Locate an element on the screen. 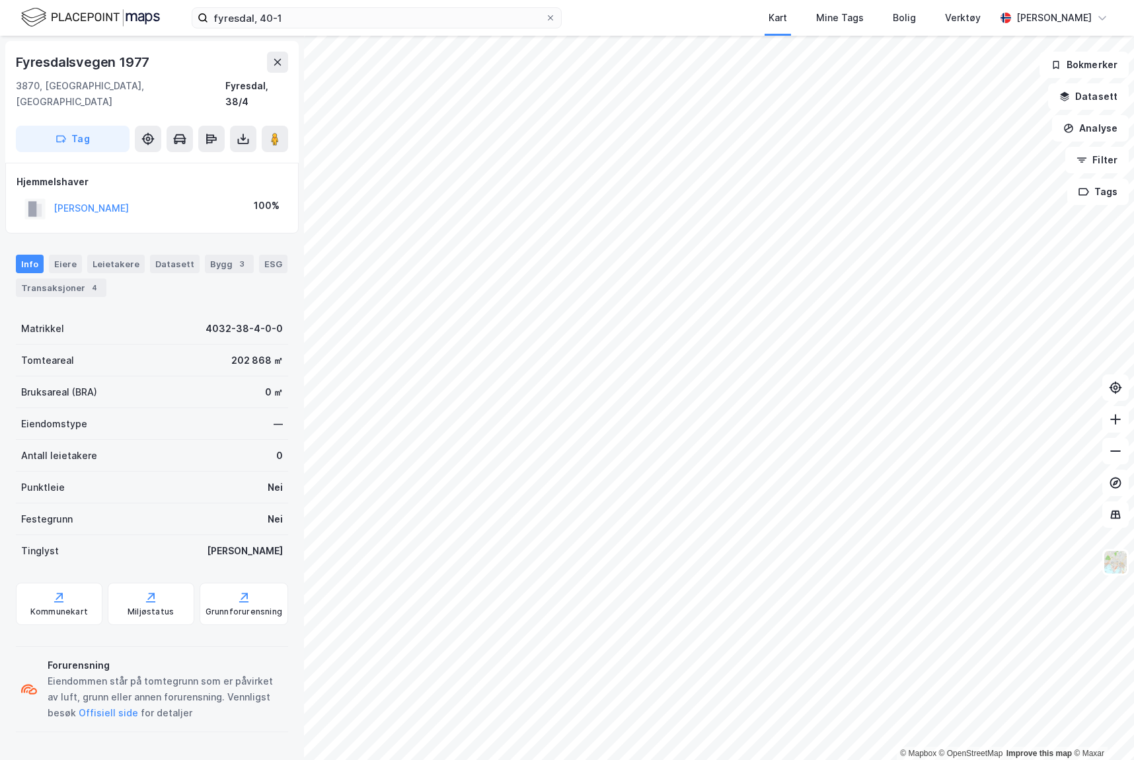  a: Improve this map is located at coordinates (1039, 753).